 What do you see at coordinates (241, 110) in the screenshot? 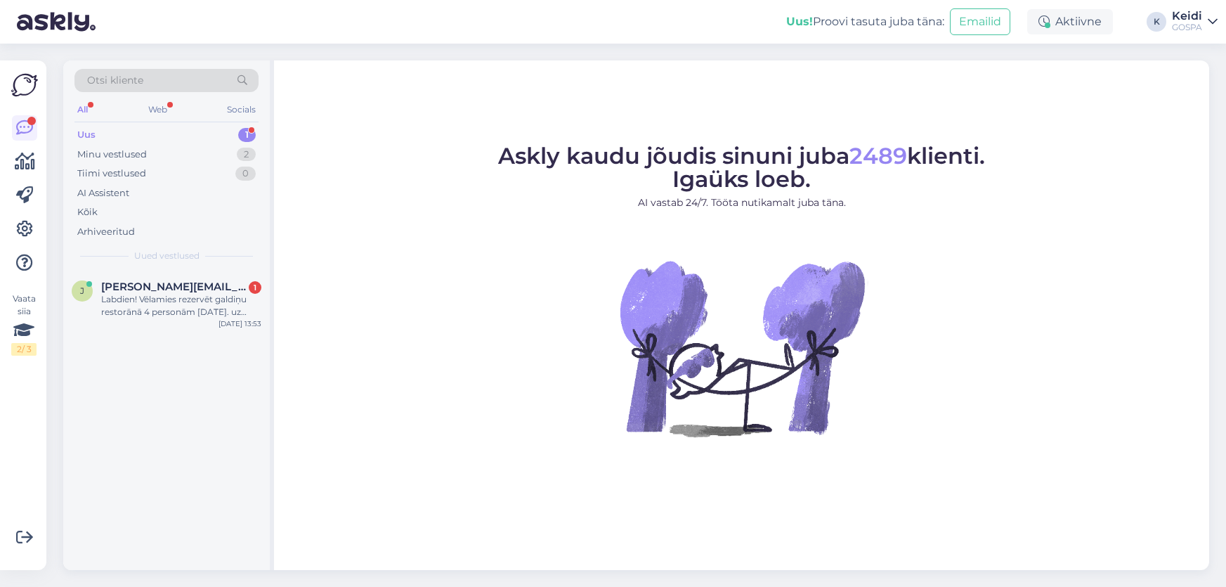
I see `div: Socials` at bounding box center [241, 110].